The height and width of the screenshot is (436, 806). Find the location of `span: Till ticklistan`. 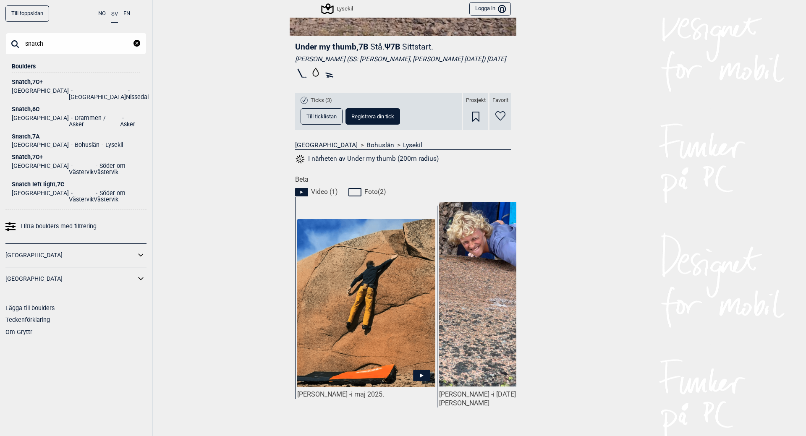

span: Till ticklistan is located at coordinates (321, 116).